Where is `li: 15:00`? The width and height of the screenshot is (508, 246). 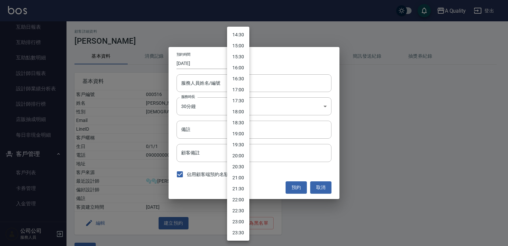 li: 15:00 is located at coordinates (238, 46).